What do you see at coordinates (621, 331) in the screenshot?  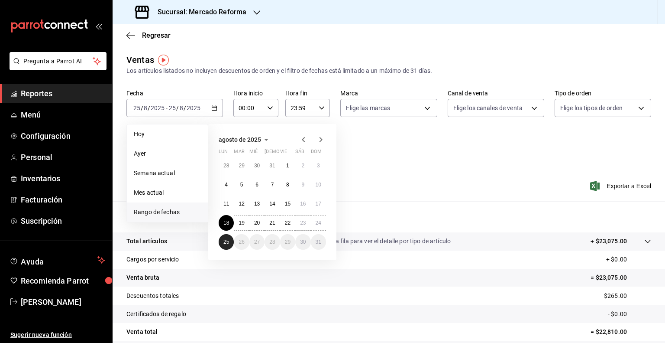 I see `p: = $22,810.00` at bounding box center [621, 331].